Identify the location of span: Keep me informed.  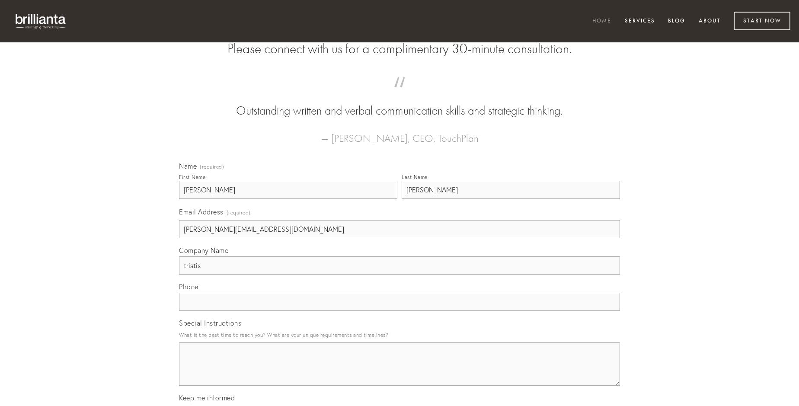
(207, 398).